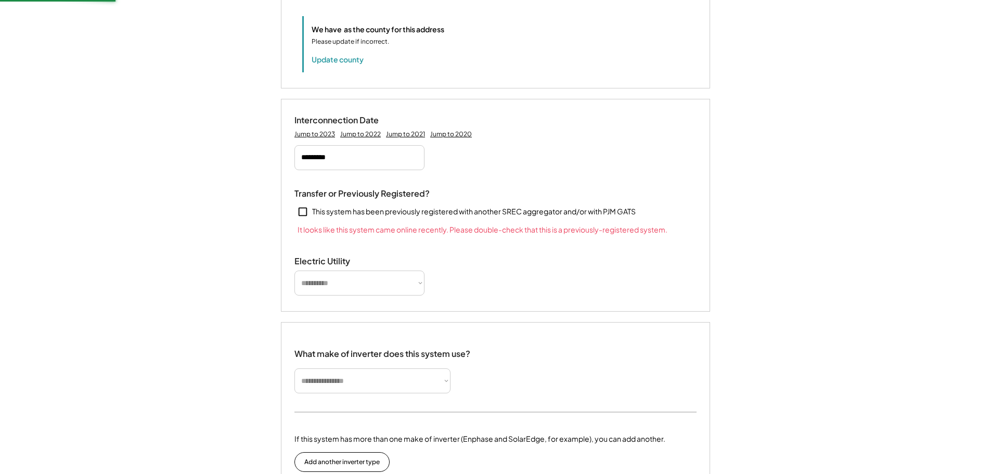 The image size is (991, 474). I want to click on div: Interconnection Date, so click(346, 120).